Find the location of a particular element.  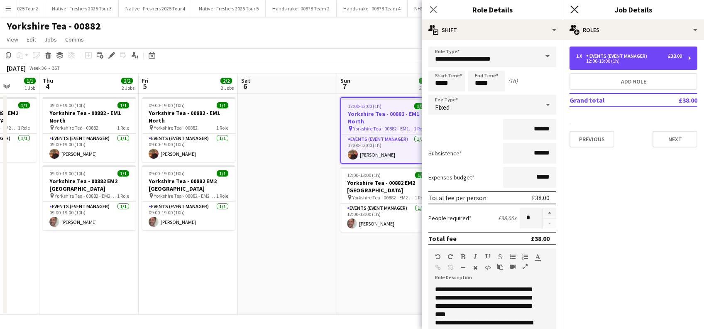

td: £38.00 is located at coordinates (675, 100).